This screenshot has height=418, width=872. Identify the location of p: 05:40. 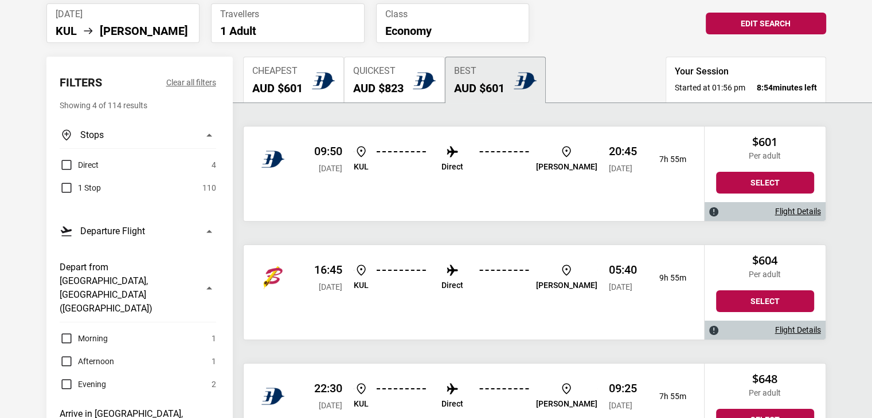
(623, 270).